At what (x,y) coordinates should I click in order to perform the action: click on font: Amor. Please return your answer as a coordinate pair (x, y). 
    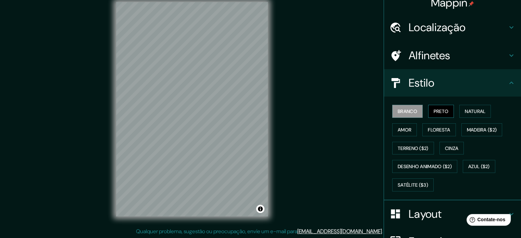
    Looking at the image, I should click on (405, 130).